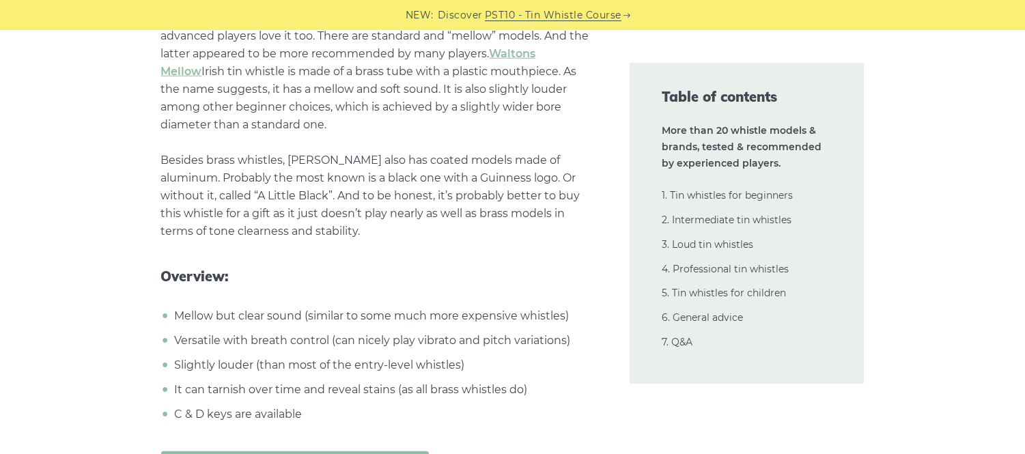 The image size is (1025, 454). I want to click on strong: More than 20 whistle models & brands, tested & recommended by experienced players., so click(742, 147).